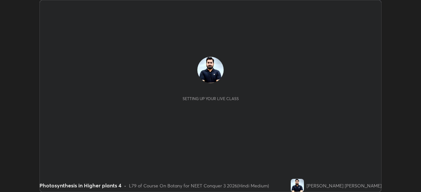 This screenshot has height=192, width=421. What do you see at coordinates (80, 186) in the screenshot?
I see `div: Photosynthesis in Higher plants 4` at bounding box center [80, 186].